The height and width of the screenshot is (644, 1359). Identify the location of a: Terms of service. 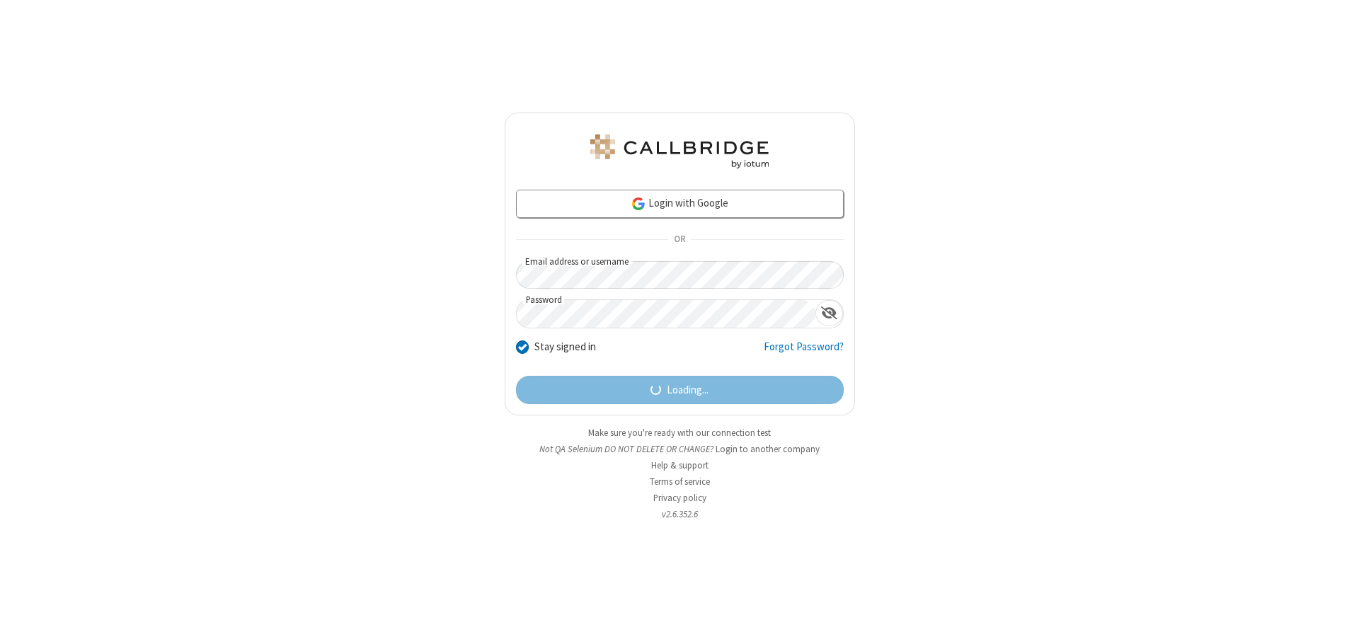
(679, 481).